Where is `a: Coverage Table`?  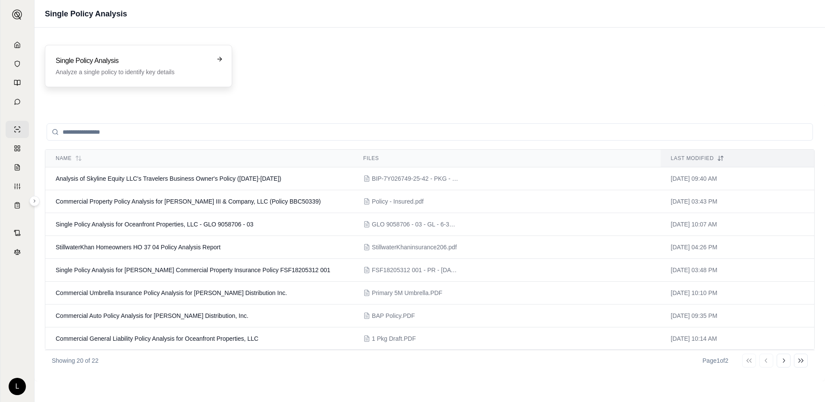
a: Coverage Table is located at coordinates (17, 205).